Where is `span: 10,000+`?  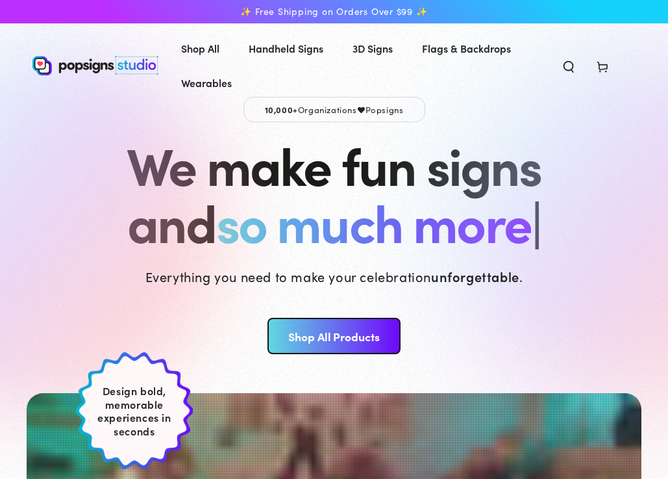
span: 10,000+ is located at coordinates (281, 109).